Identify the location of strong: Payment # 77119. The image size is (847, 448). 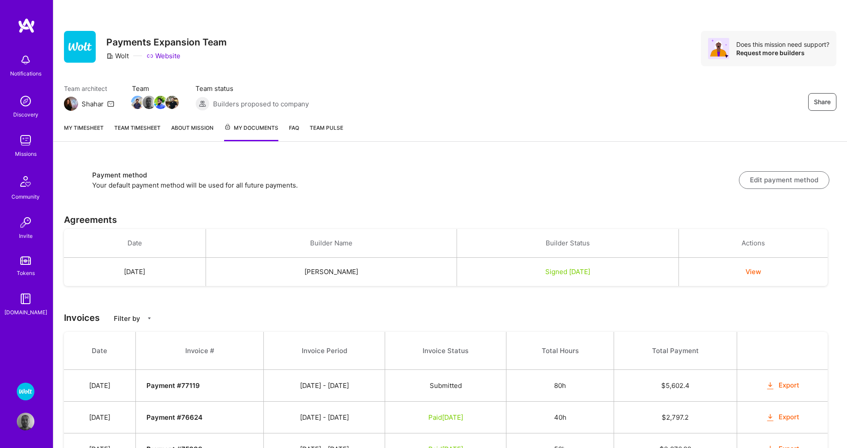
(173, 385).